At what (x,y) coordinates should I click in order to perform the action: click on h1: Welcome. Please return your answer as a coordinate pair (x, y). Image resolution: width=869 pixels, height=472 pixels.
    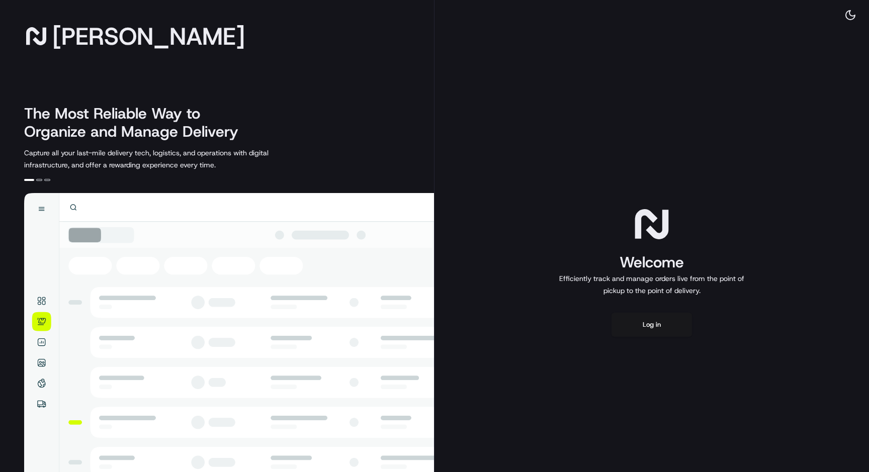
    Looking at the image, I should click on (652, 263).